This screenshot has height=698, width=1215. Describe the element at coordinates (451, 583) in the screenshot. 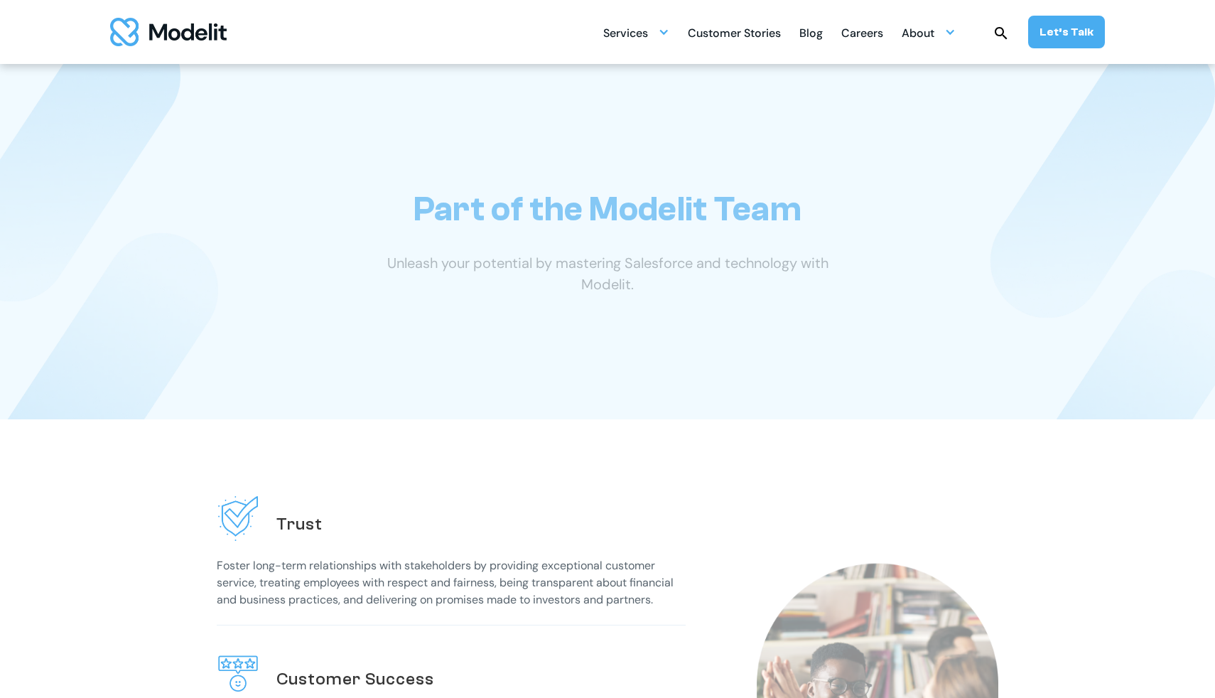

I see `p: Foster long-term relationships with stakeholders by providing exceptional customer service, treat...` at that location.